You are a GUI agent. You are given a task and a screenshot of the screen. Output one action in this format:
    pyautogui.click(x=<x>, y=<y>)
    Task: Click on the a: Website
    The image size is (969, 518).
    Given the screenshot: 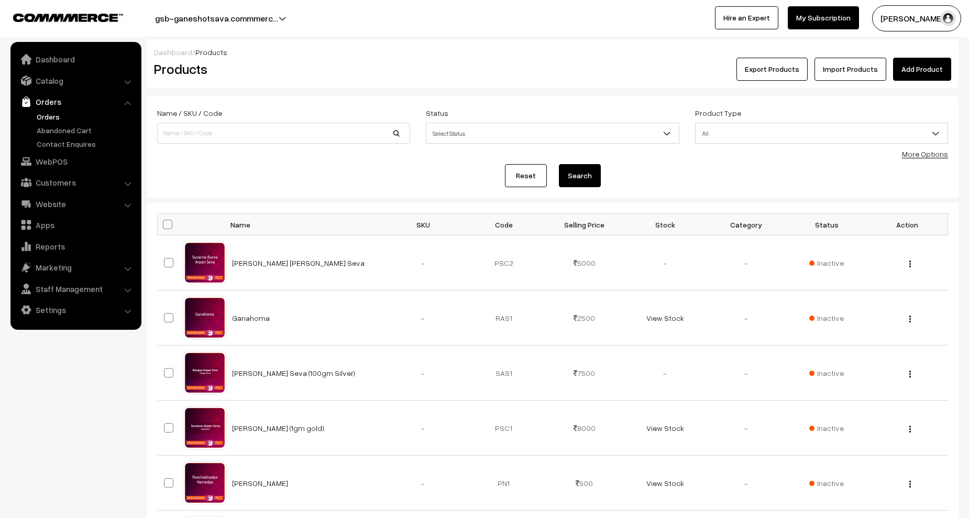 What is the action you would take?
    pyautogui.click(x=75, y=204)
    